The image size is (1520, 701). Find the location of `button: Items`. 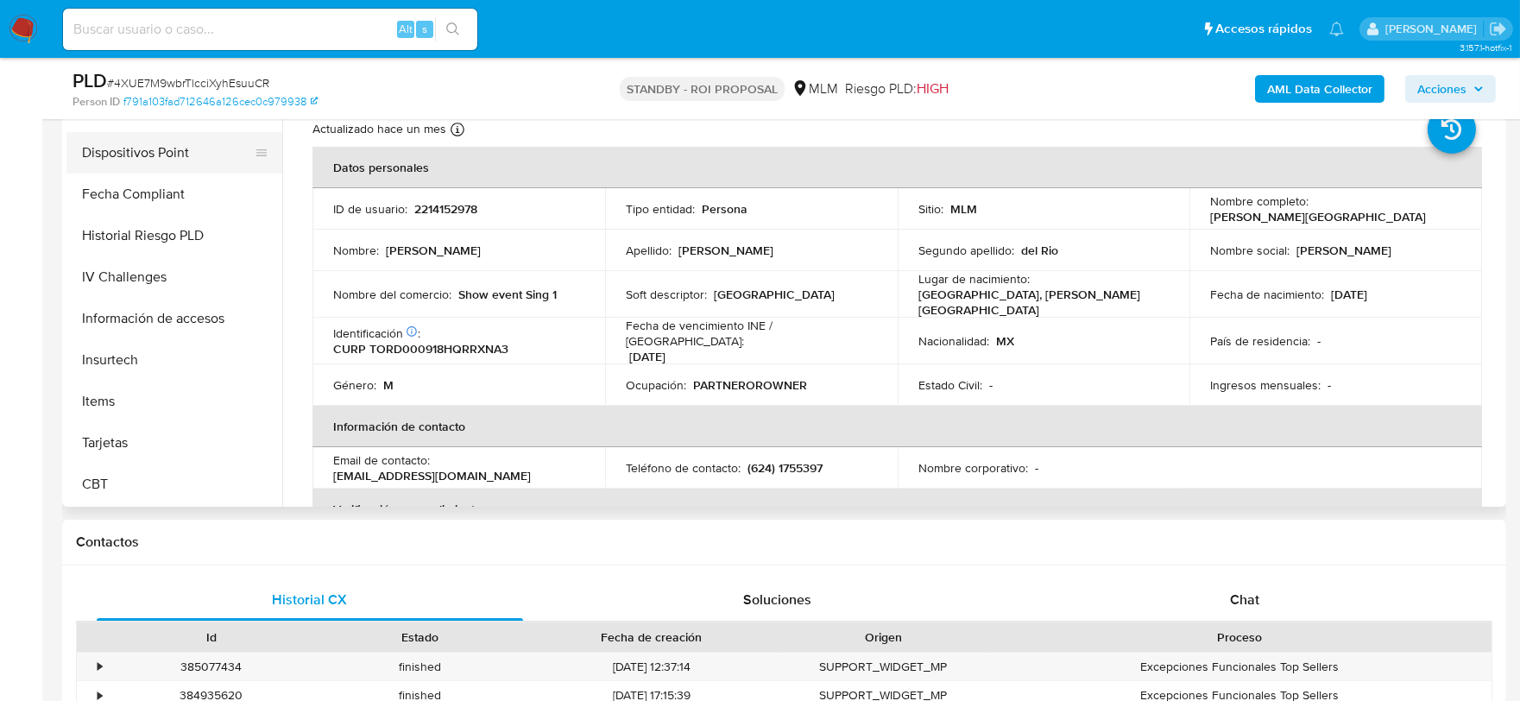

button: Items is located at coordinates (174, 401).